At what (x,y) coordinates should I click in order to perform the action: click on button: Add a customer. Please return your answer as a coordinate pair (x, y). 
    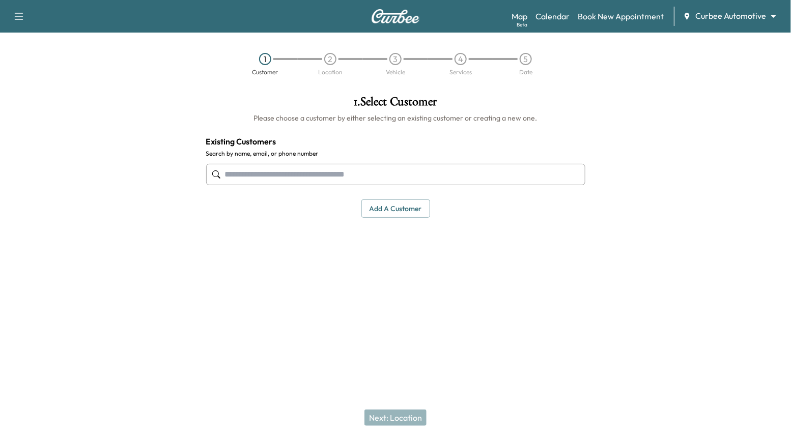
    Looking at the image, I should click on (395, 209).